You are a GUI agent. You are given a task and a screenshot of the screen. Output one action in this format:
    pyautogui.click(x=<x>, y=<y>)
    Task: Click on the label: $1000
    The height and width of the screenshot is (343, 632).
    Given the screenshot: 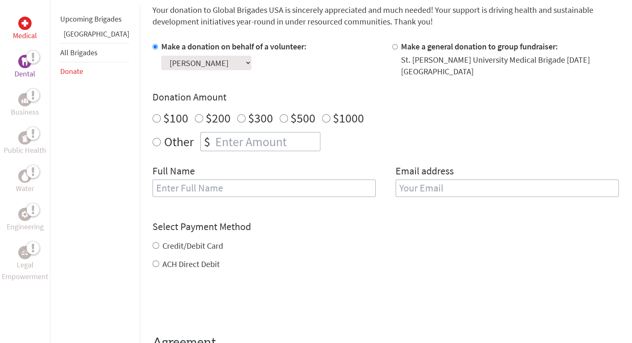 What is the action you would take?
    pyautogui.click(x=348, y=118)
    